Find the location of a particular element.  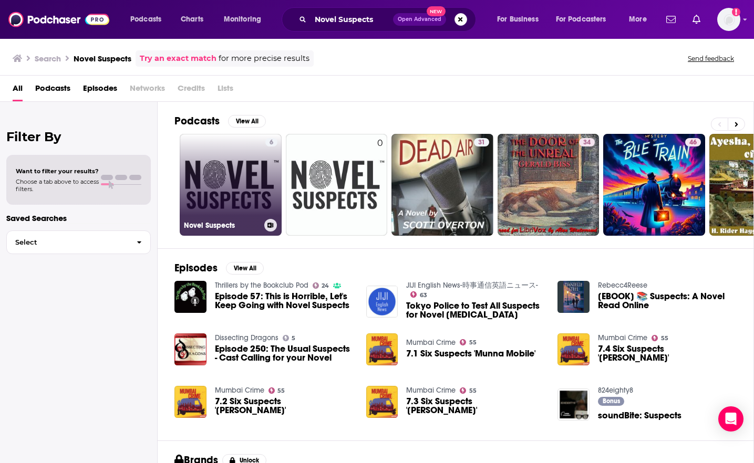

a: All is located at coordinates (17, 90).